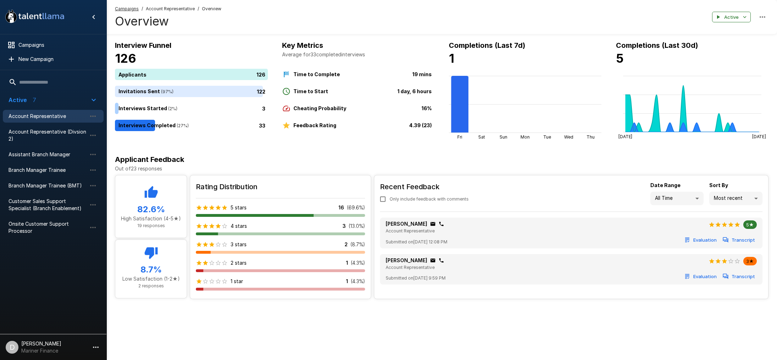 Image resolution: width=777 pixels, height=360 pixels. Describe the element at coordinates (414, 91) in the screenshot. I see `b: 1 day, 6 hours` at that location.